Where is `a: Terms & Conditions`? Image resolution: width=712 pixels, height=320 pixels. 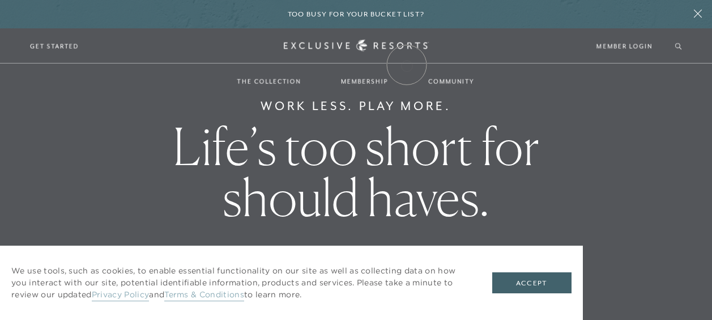
a: Terms & Conditions is located at coordinates (204, 295).